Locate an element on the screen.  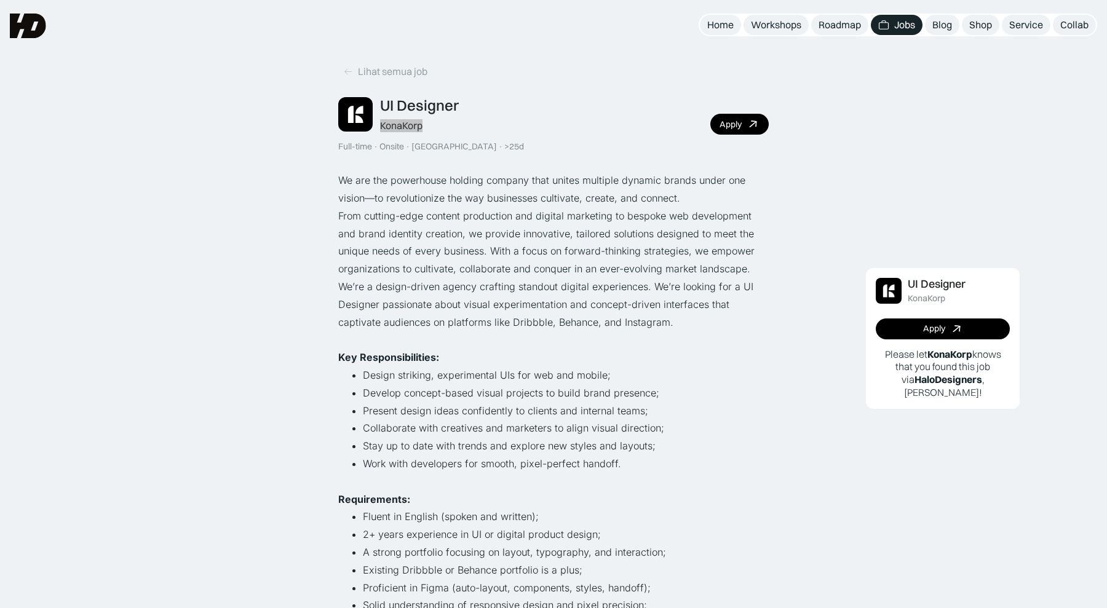
li: A strong portfolio focusing on layout, typography, and interaction; is located at coordinates (566, 552).